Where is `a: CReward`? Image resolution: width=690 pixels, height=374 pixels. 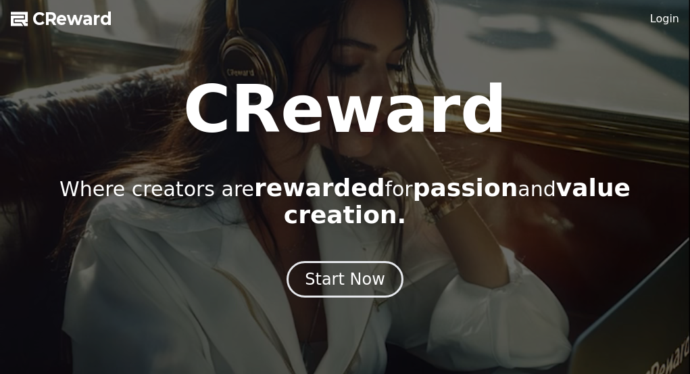 a: CReward is located at coordinates (61, 19).